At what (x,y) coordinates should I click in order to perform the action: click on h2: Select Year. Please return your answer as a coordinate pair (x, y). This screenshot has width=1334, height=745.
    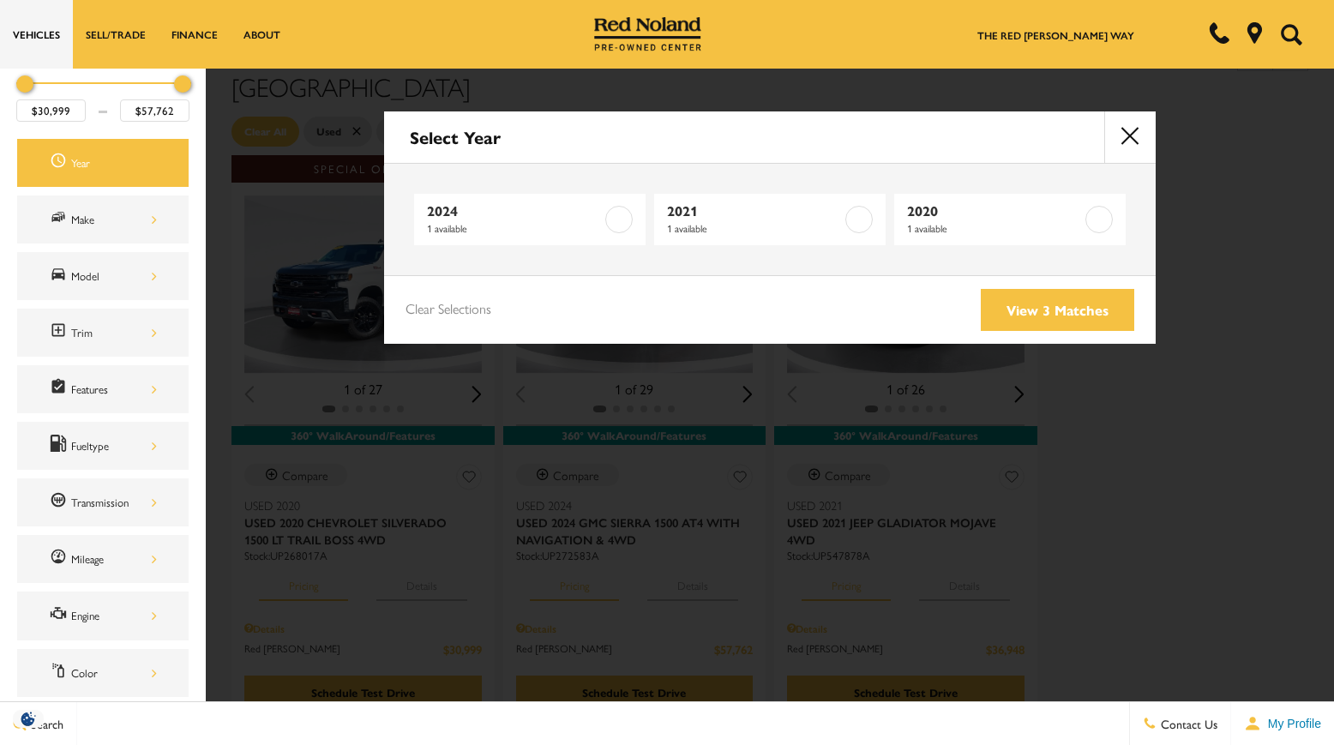
    Looking at the image, I should click on (455, 137).